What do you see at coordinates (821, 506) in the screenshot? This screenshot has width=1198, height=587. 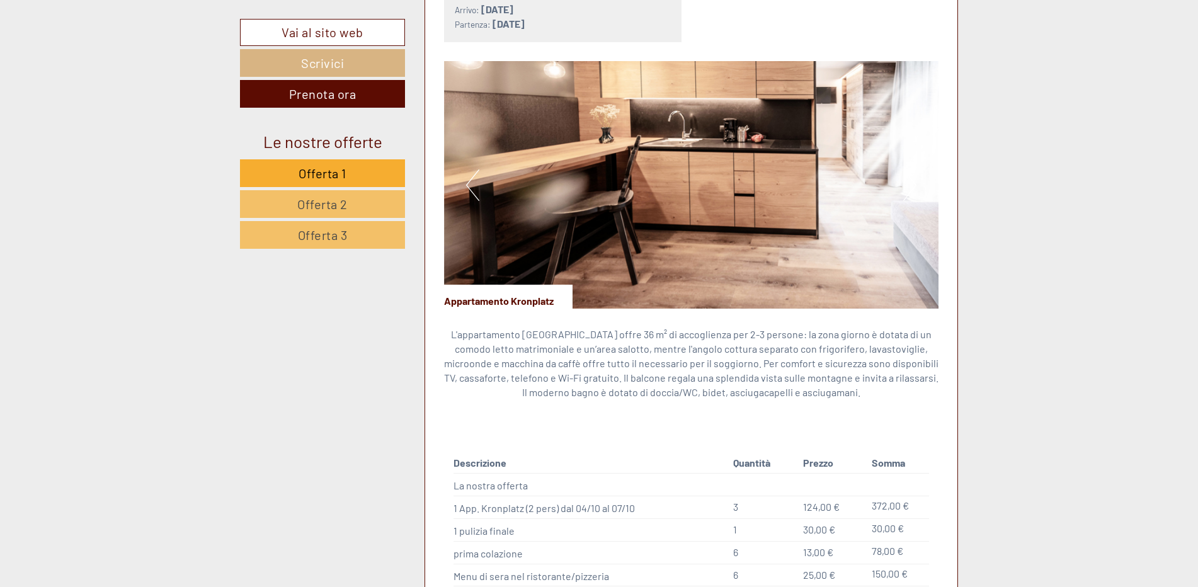 I see `span: 124,00 €` at bounding box center [821, 506].